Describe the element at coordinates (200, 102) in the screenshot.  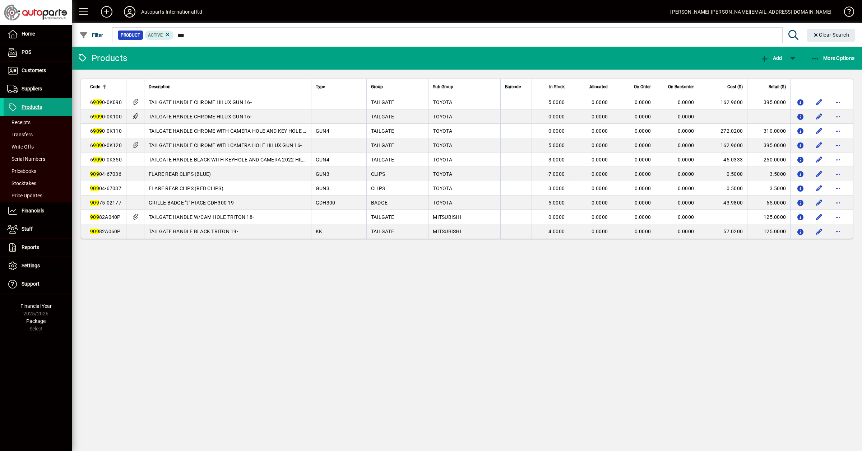
I see `span: TAILGATE HANDLE CHROME HILUX GUN 16-` at that location.